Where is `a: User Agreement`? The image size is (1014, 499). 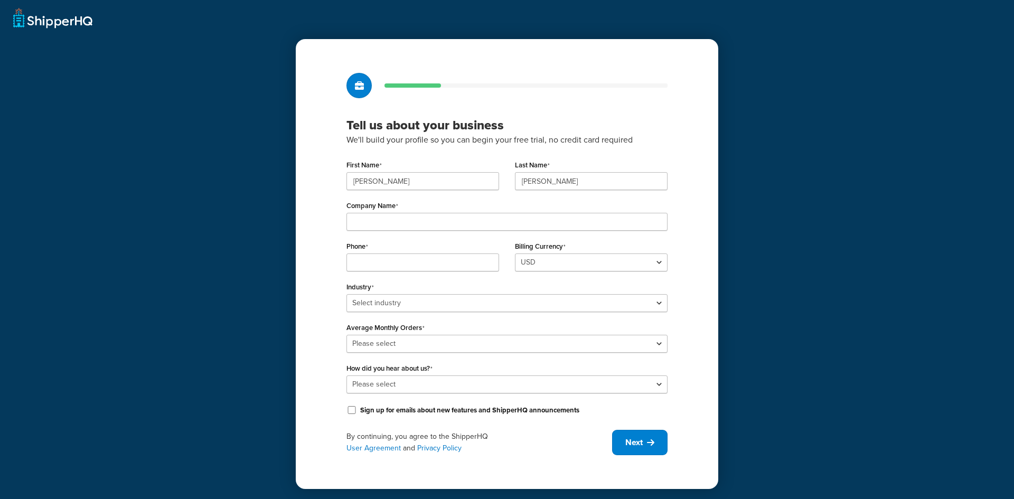 a: User Agreement is located at coordinates (373, 448).